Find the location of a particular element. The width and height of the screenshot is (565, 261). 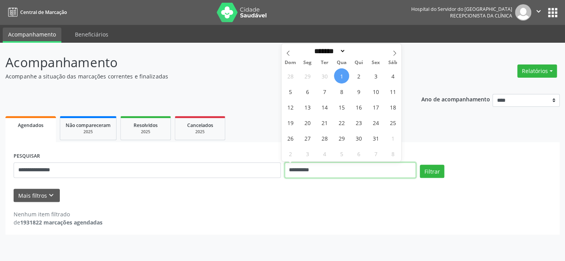

span: Recepcionista da clínica is located at coordinates (481, 16).